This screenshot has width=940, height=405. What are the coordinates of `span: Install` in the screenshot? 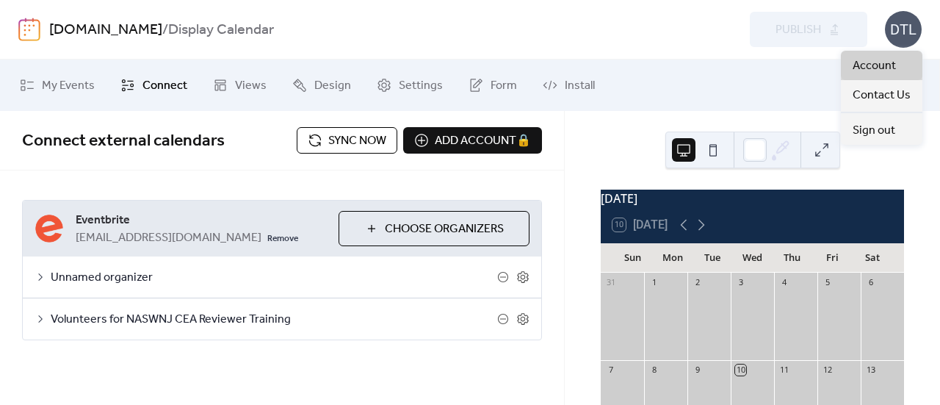 It's located at (580, 86).